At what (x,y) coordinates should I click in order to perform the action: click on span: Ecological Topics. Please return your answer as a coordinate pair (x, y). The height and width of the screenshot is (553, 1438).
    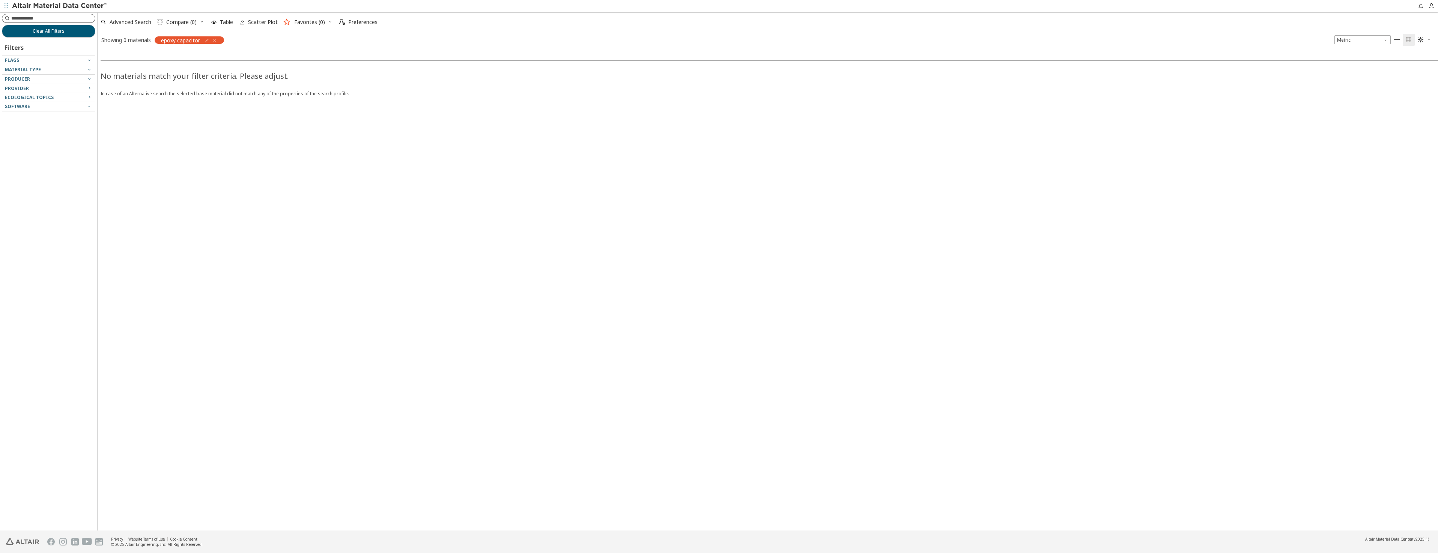
    Looking at the image, I should click on (29, 97).